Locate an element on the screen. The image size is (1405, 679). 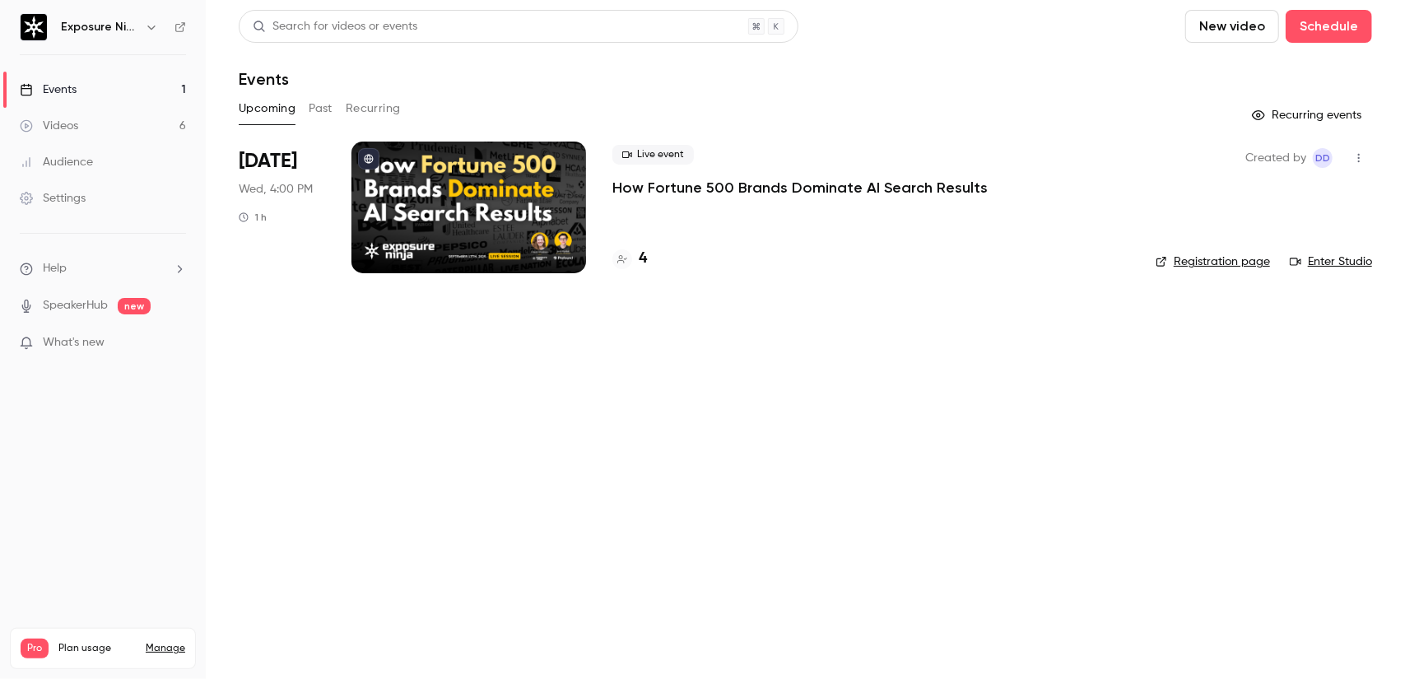
h4: 4 is located at coordinates (643, 258).